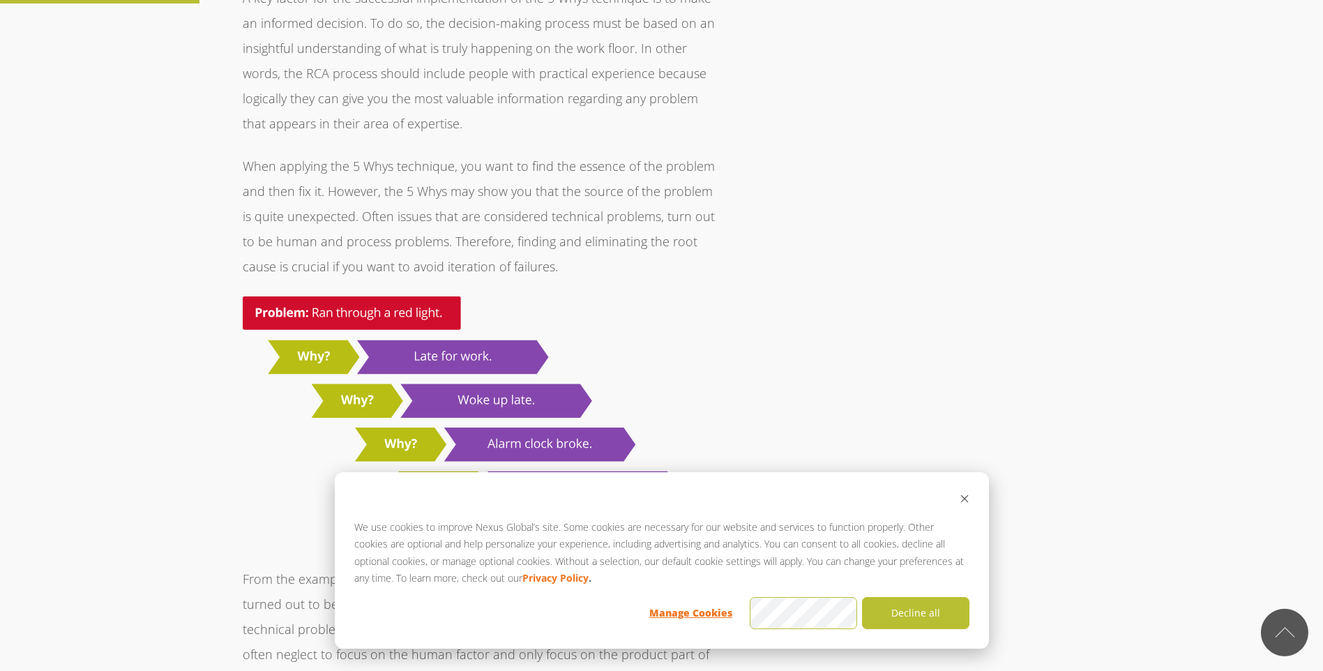  I want to click on a: Privacy Policy, so click(555, 578).